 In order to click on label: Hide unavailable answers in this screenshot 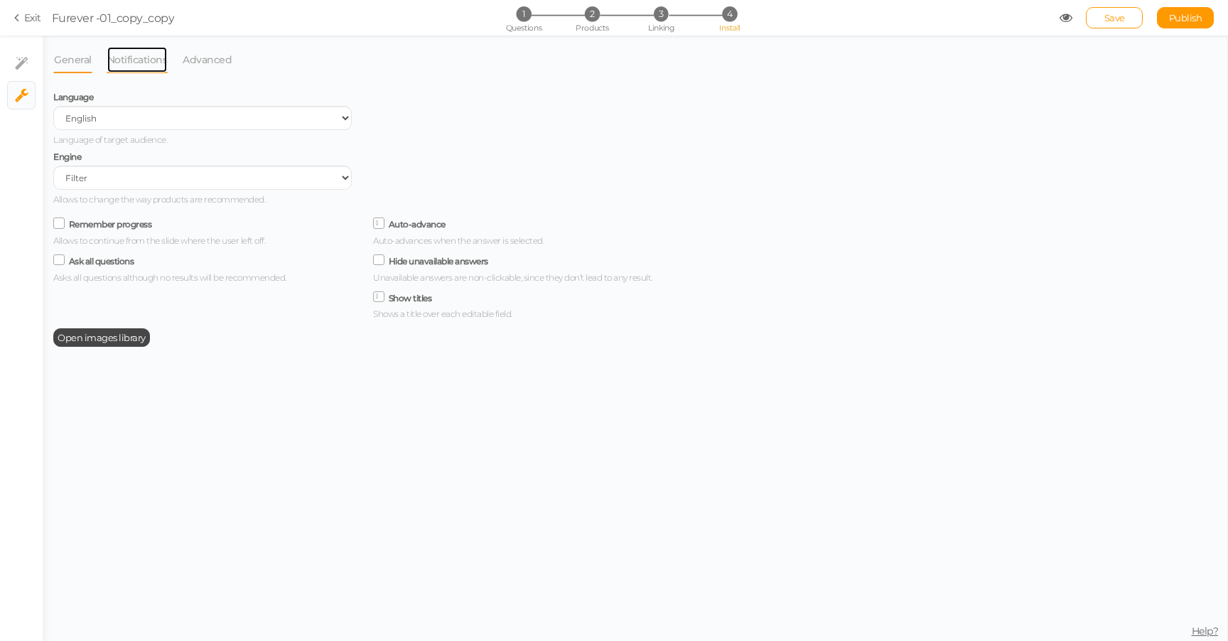, I will do `click(438, 261)`.